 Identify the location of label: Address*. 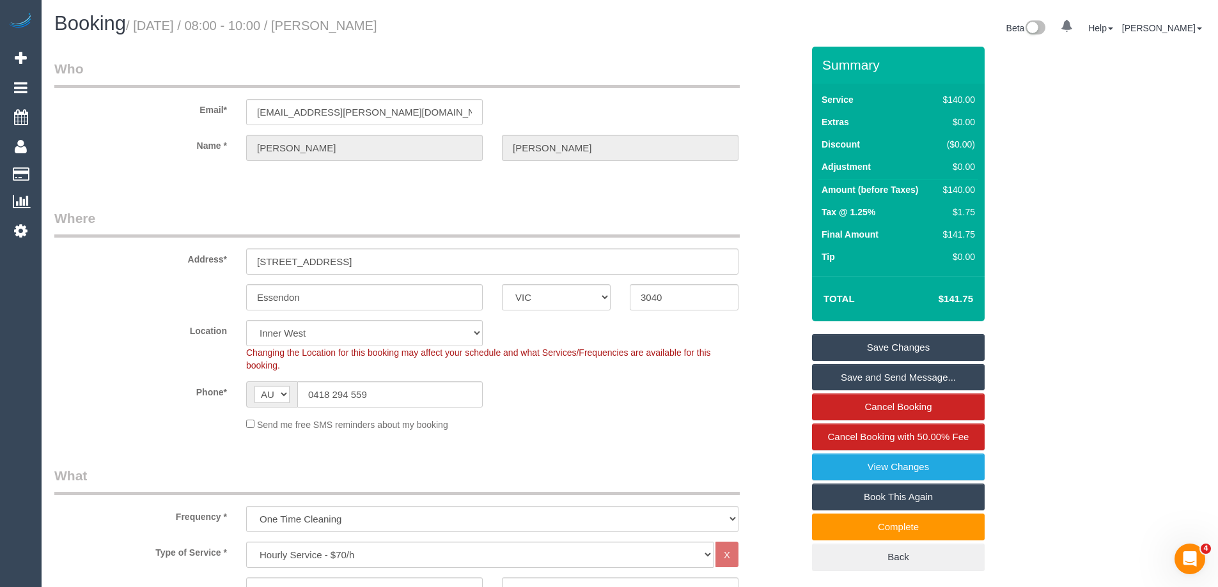
(141, 257).